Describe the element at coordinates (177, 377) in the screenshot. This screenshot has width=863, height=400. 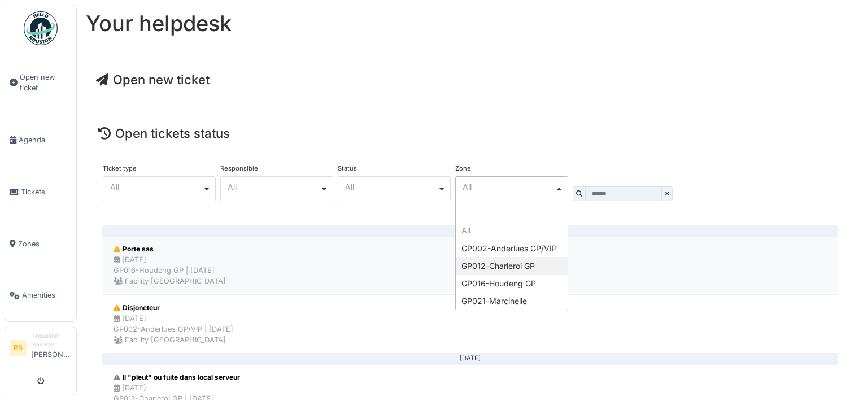
I see `div: Il "pleut" ou fuite dans local serveur` at that location.